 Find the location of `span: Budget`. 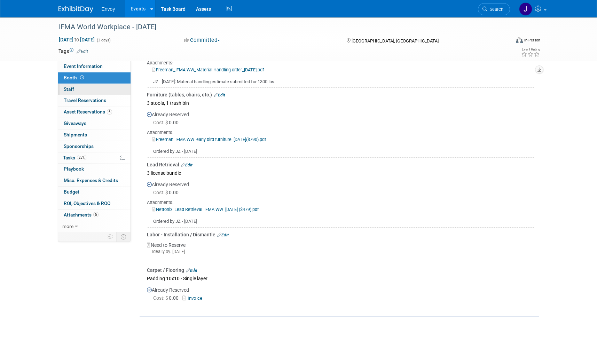

span: Budget is located at coordinates (71, 192).